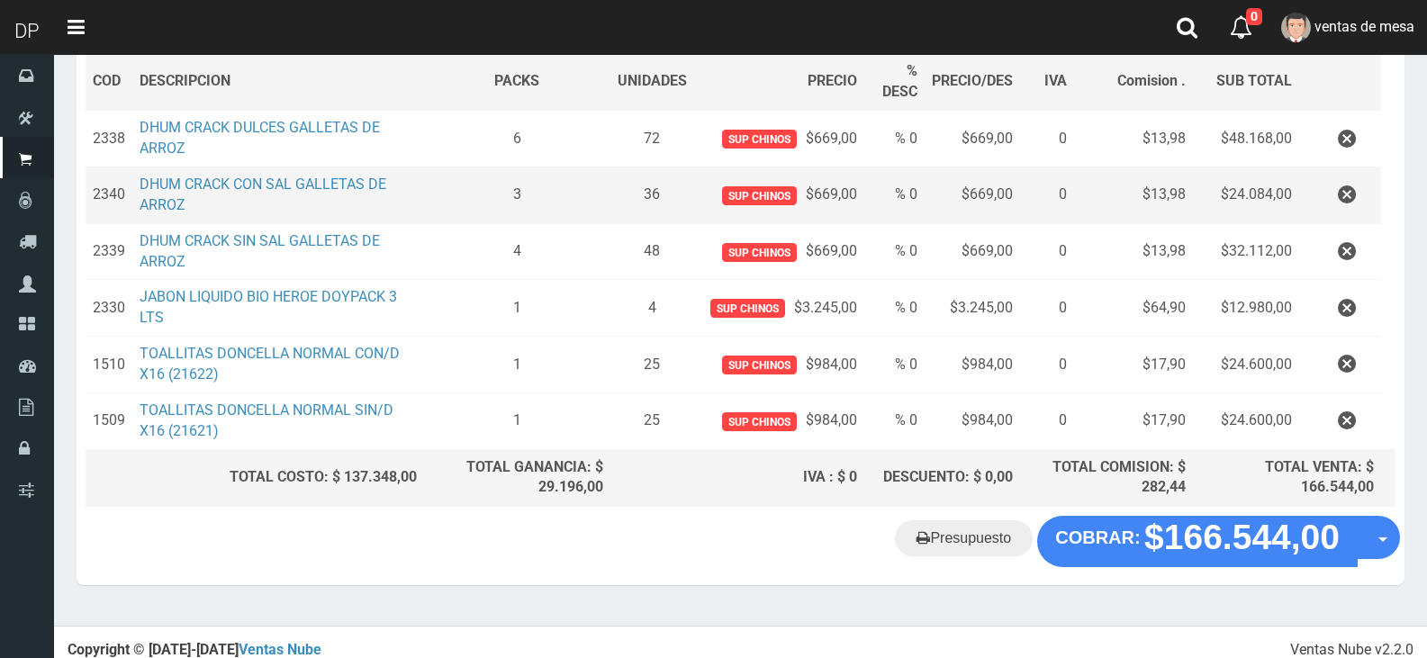  Describe the element at coordinates (652, 251) in the screenshot. I see `td: 48` at that location.